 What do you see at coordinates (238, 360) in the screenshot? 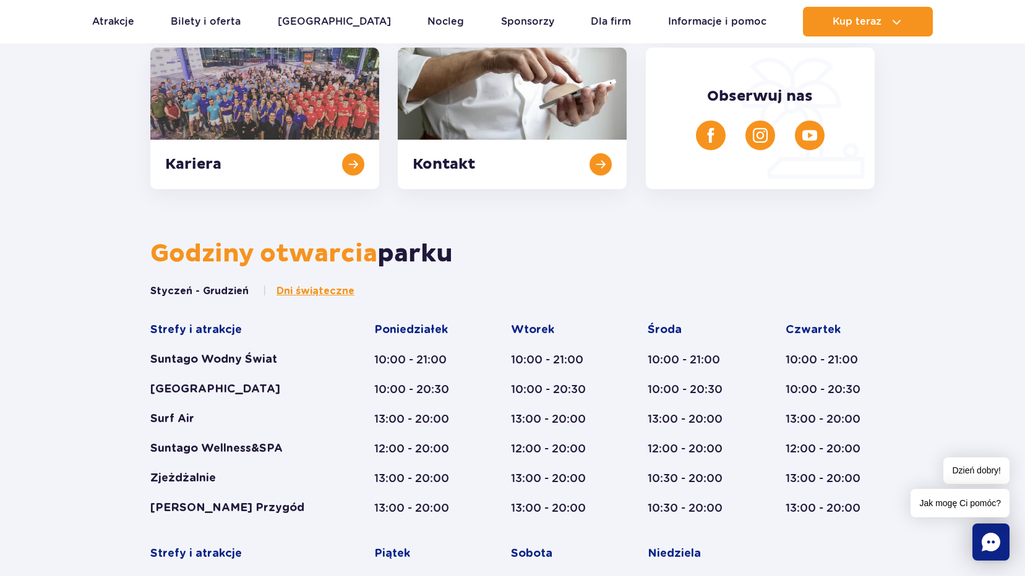
I see `div: Suntago Wodny Świat` at bounding box center [238, 360].